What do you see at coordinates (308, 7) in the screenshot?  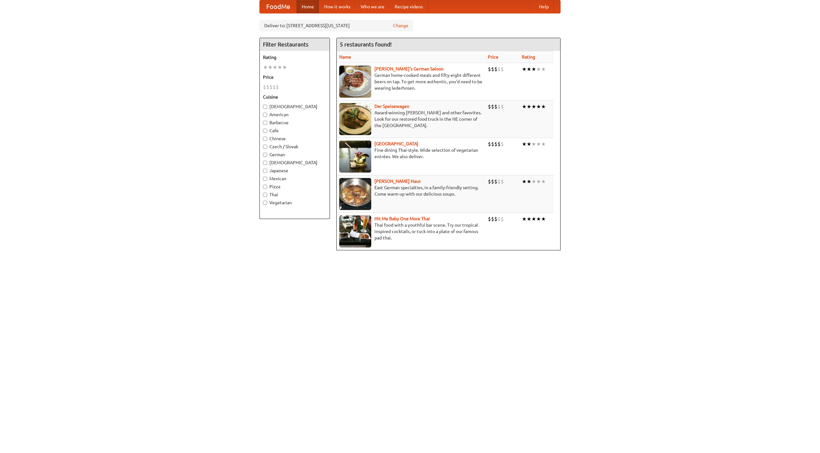 I see `a: Home` at bounding box center [308, 7].